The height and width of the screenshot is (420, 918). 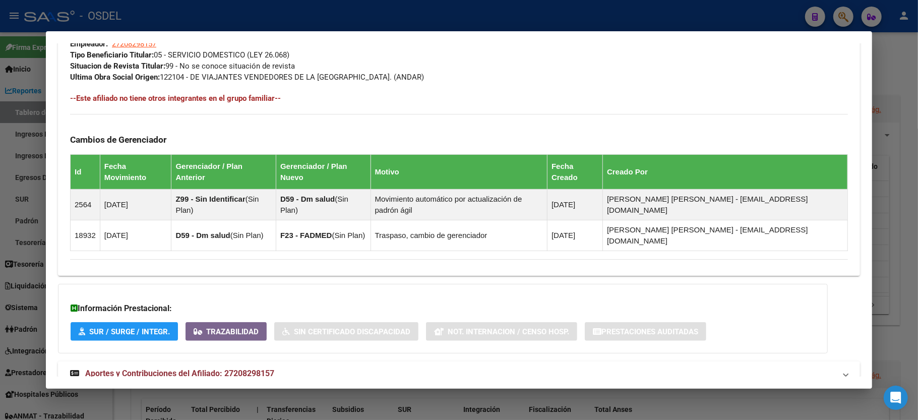 I want to click on span: SUR / SURGE / INTEGR., so click(x=130, y=332).